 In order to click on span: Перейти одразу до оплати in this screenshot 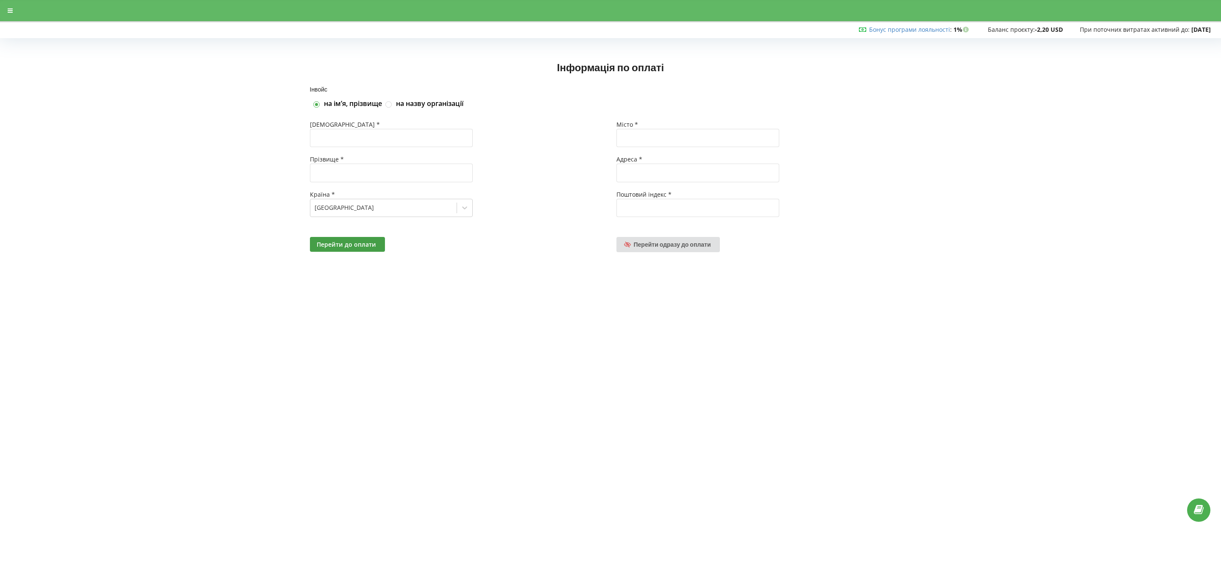, I will do `click(672, 244)`.